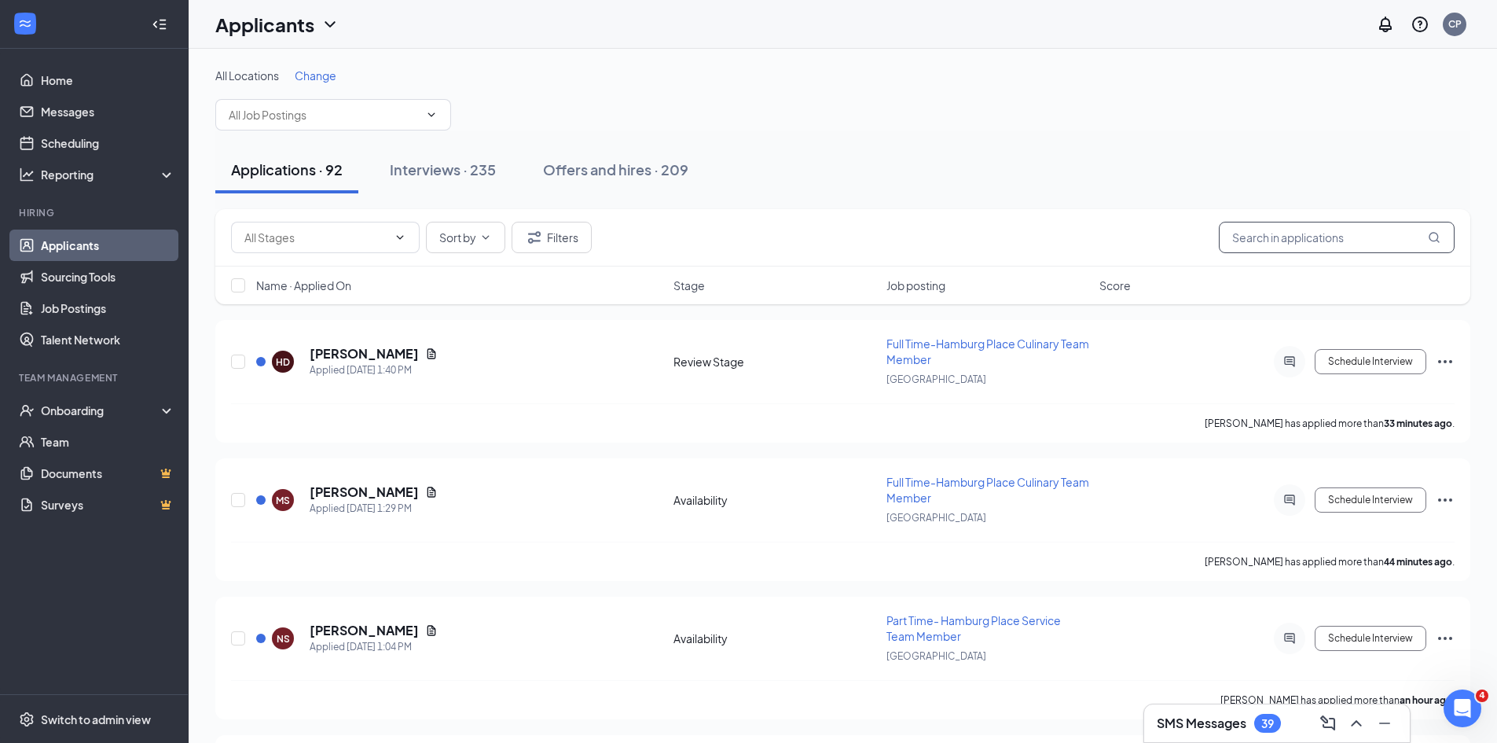 This screenshot has width=1497, height=743. What do you see at coordinates (108, 473) in the screenshot?
I see `a: DocumentsCrown` at bounding box center [108, 473].